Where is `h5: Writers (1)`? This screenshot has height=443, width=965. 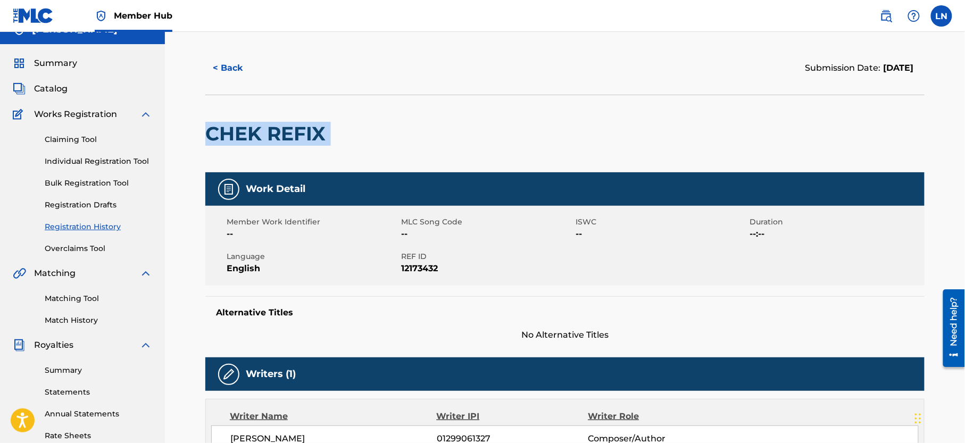 h5: Writers (1) is located at coordinates (271, 374).